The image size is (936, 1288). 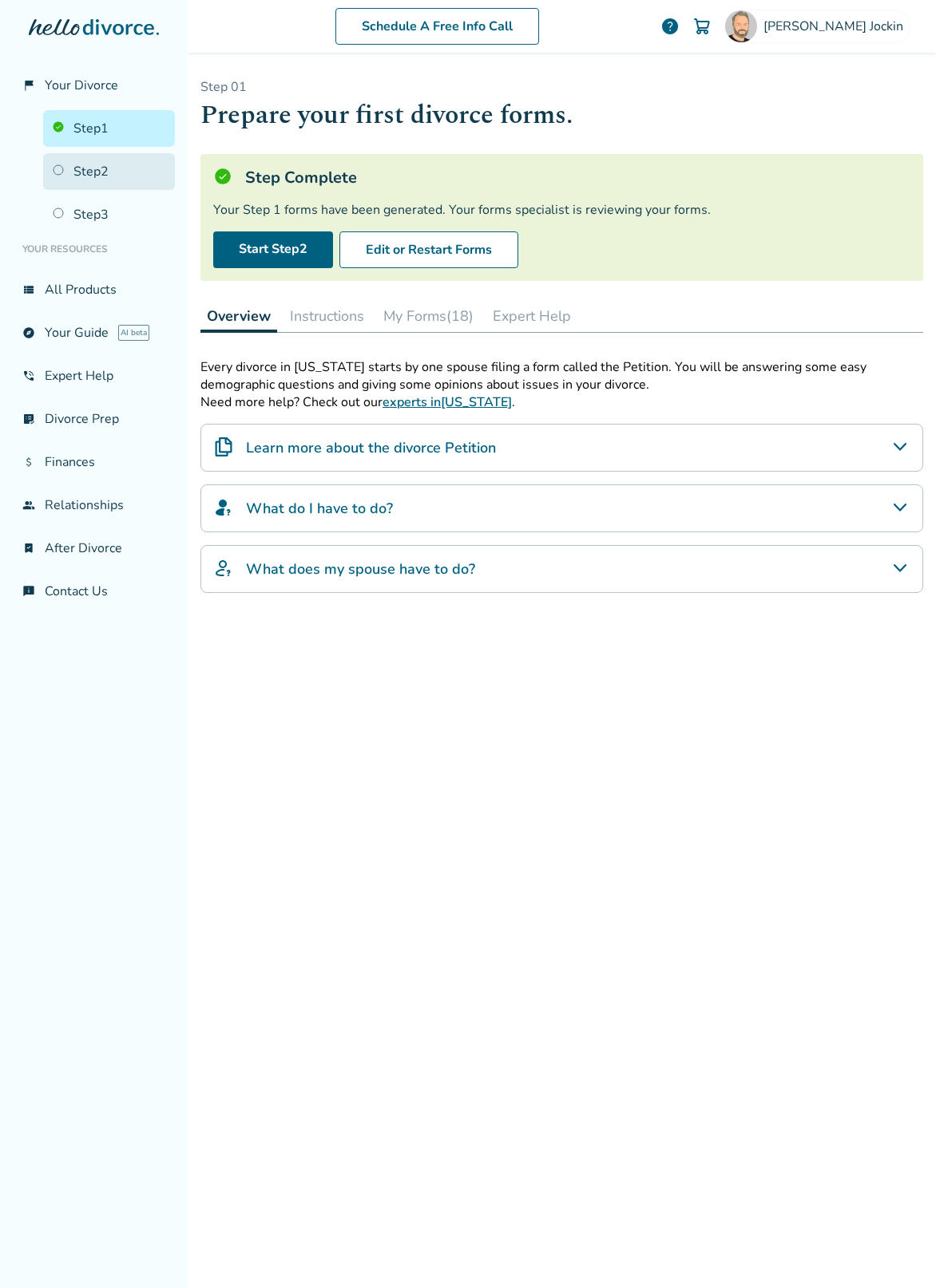 I want to click on button: Instructions, so click(x=326, y=316).